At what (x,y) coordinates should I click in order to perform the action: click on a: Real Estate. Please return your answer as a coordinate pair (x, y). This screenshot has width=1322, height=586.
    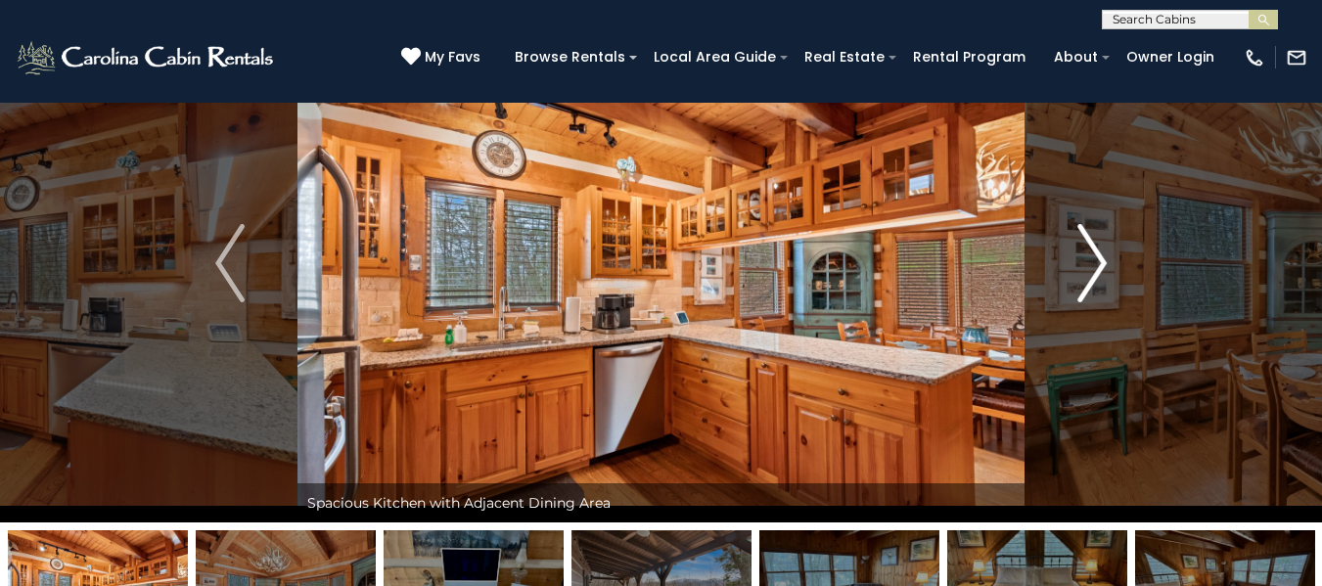
    Looking at the image, I should click on (845, 57).